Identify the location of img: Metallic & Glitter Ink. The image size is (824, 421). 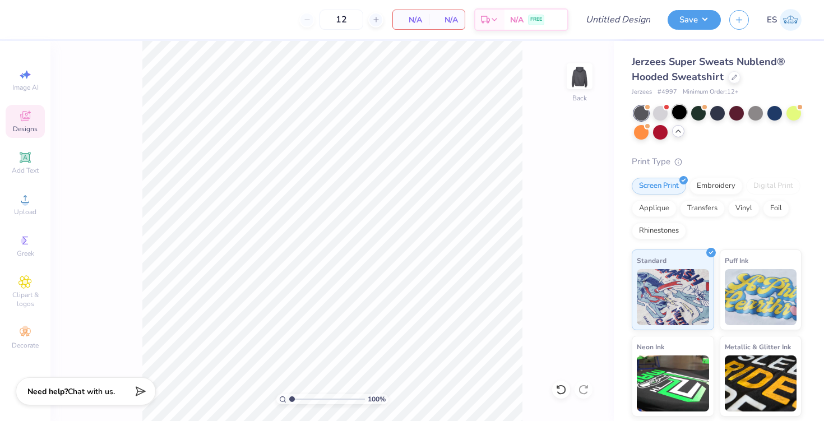
(761, 383).